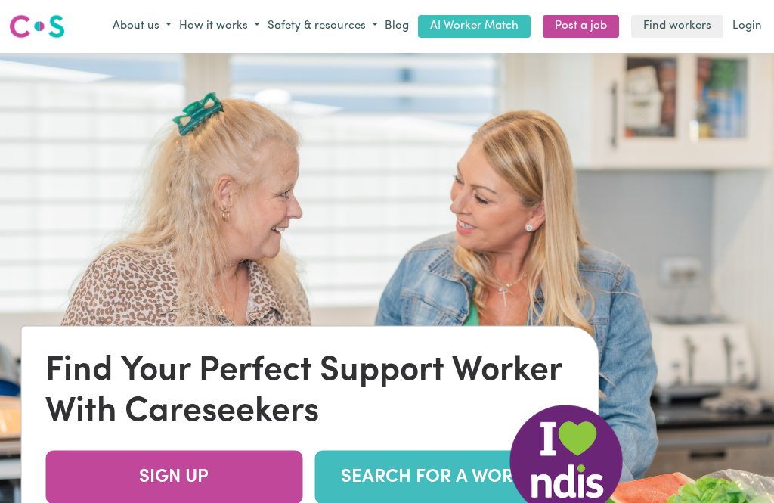  What do you see at coordinates (747, 26) in the screenshot?
I see `a: Login` at bounding box center [747, 26].